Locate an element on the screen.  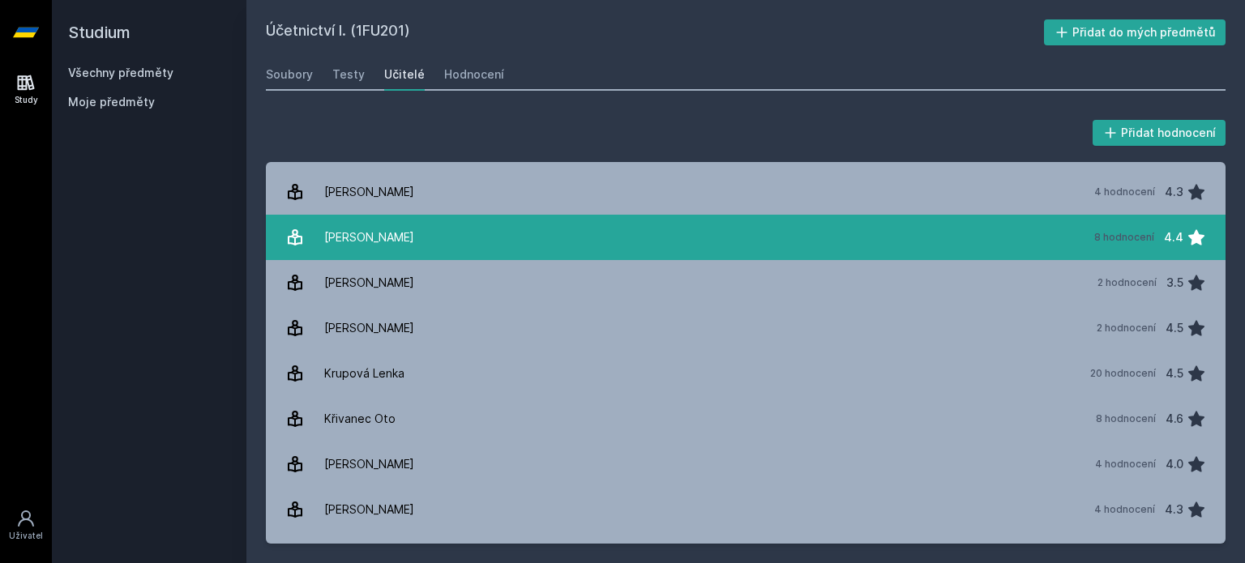
div: 20 hodnocení is located at coordinates (1122, 374).